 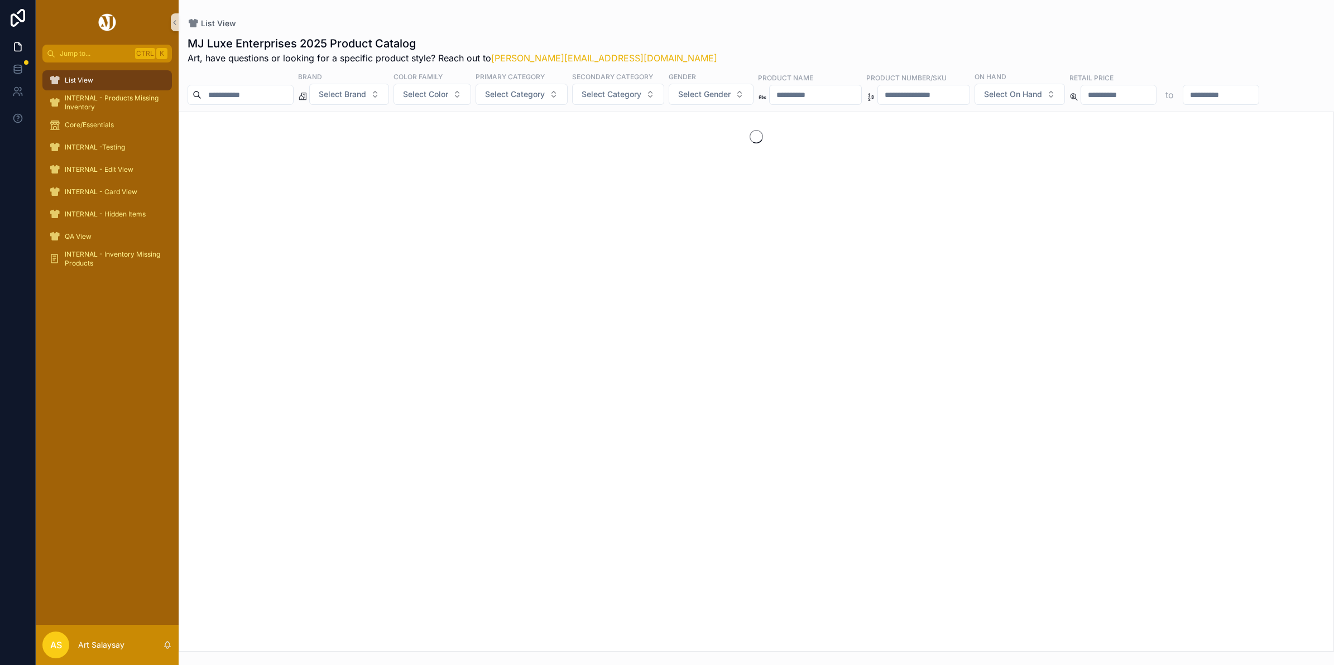 What do you see at coordinates (704, 94) in the screenshot?
I see `span: Select Gender` at bounding box center [704, 94].